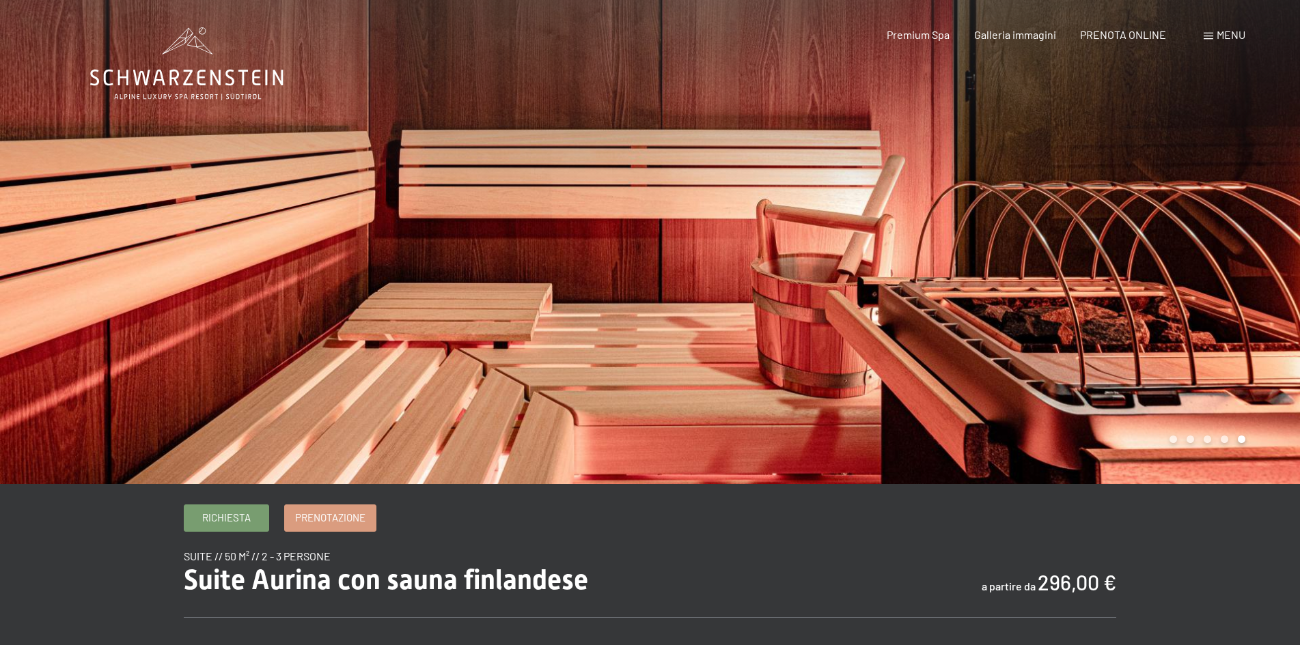 This screenshot has width=1300, height=645. Describe the element at coordinates (1076, 583) in the screenshot. I see `b: 296,00 €` at that location.